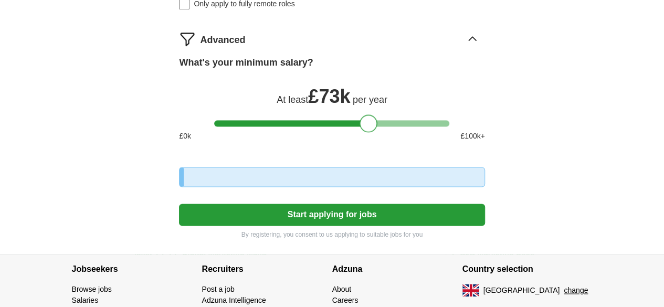  I want to click on a: Adzuna Intelligence, so click(234, 300).